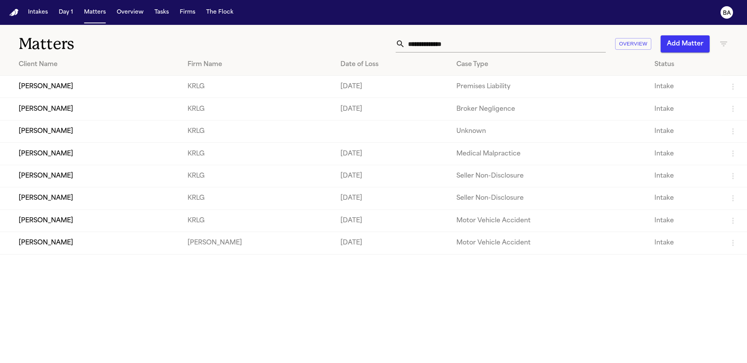  What do you see at coordinates (685, 44) in the screenshot?
I see `button: Add Matter` at bounding box center [685, 44].